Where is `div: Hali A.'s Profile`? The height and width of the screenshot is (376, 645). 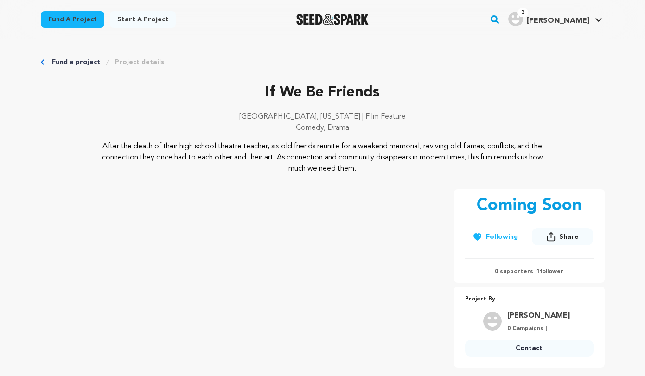
div: Hali A.'s Profile is located at coordinates (549, 19).